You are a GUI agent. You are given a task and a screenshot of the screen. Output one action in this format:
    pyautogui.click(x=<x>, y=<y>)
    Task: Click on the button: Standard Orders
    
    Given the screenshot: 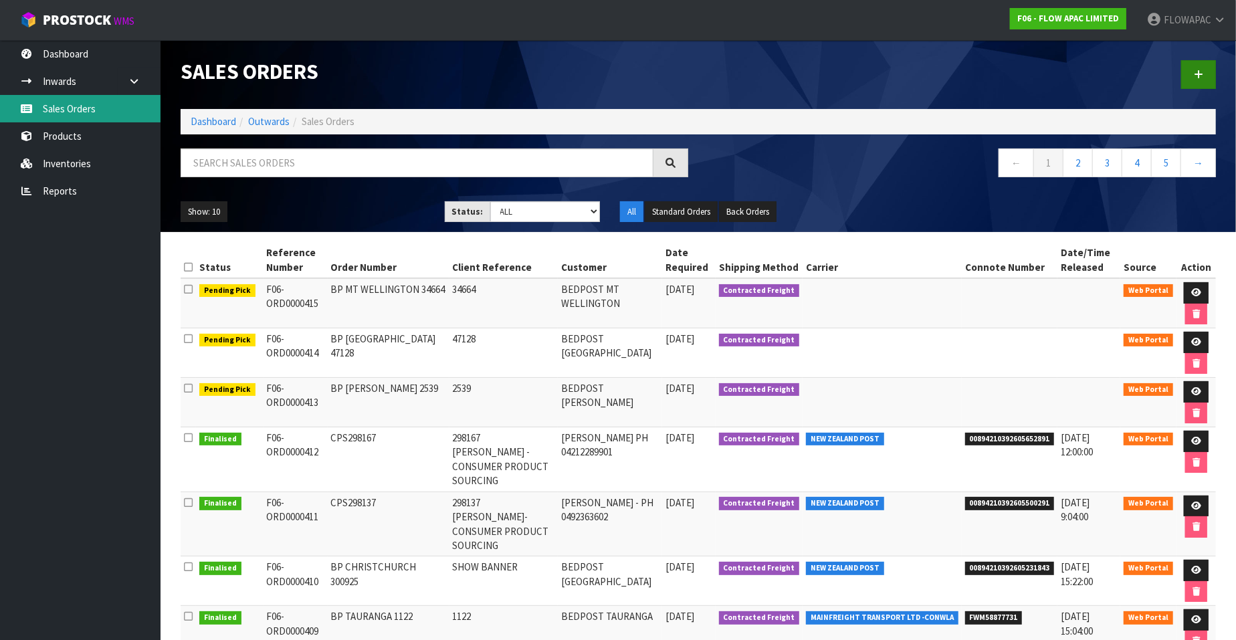 What is the action you would take?
    pyautogui.click(x=681, y=212)
    